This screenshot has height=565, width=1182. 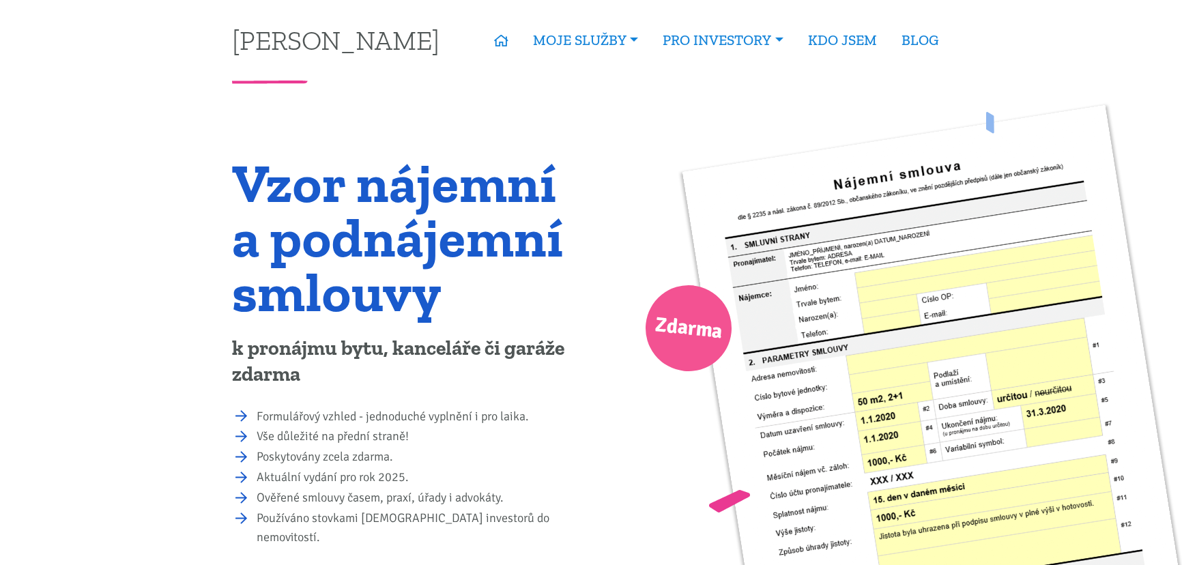 I want to click on a: PRO INVESTORY, so click(x=723, y=40).